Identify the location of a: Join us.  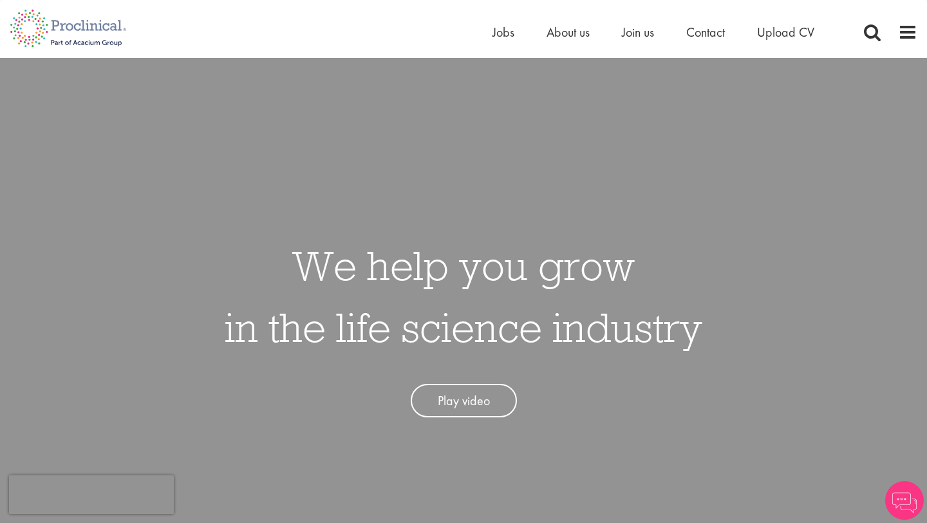
(638, 32).